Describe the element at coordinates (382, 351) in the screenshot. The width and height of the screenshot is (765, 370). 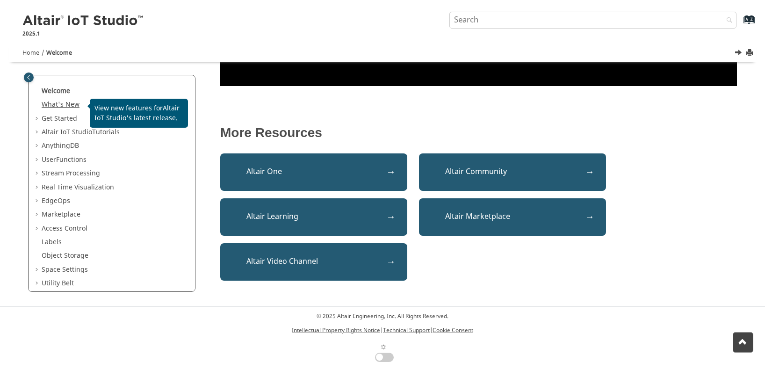
I see `label: Change to dark/light theme` at that location.